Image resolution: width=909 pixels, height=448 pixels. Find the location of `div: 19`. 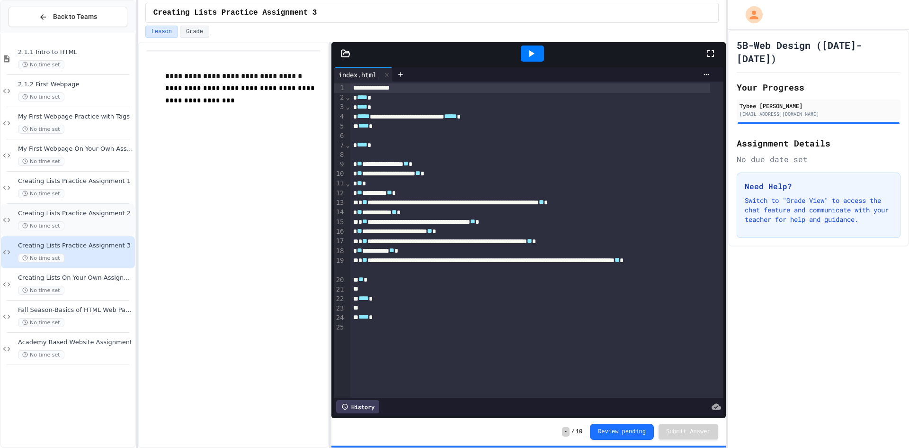

div: 19 is located at coordinates (340, 265).